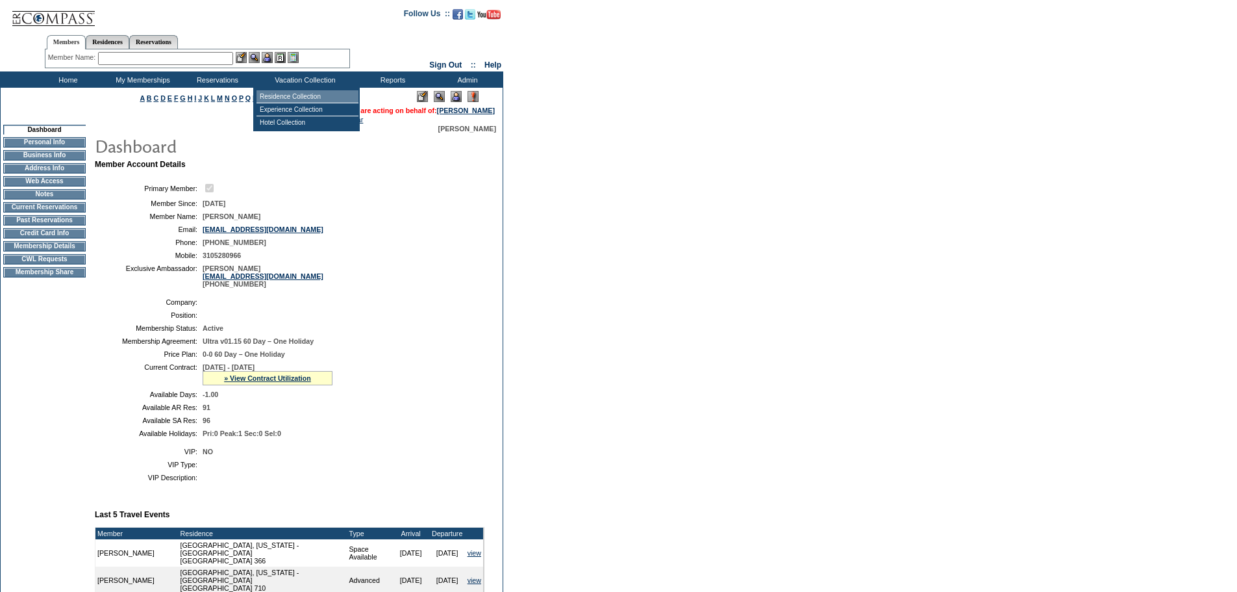  What do you see at coordinates (44, 194) in the screenshot?
I see `td: Notes` at bounding box center [44, 194].